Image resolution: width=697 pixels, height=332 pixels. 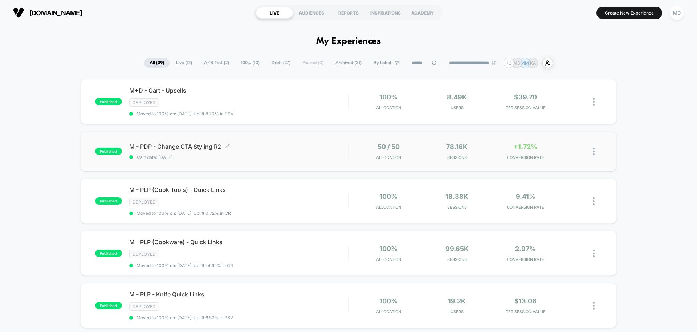 I want to click on span: M - PLP (Cookware) - Quick Links, so click(x=239, y=242).